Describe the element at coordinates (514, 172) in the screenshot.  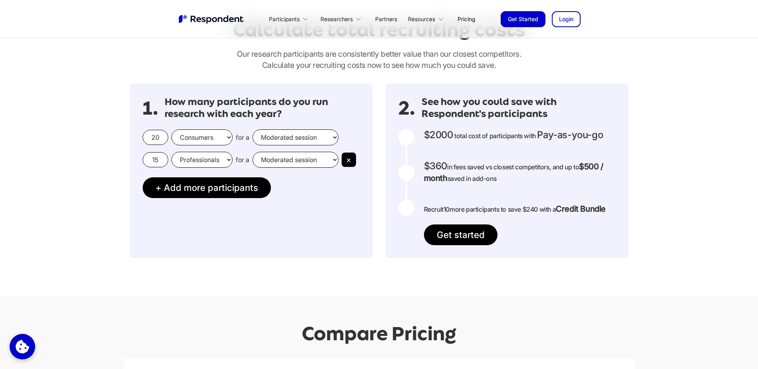
I see `strong: $500 / month` at that location.